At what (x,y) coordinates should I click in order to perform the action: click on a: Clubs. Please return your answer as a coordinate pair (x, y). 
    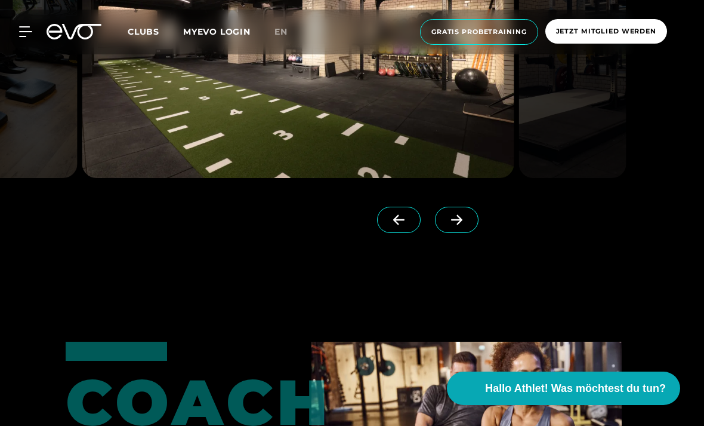
    Looking at the image, I should click on (155, 31).